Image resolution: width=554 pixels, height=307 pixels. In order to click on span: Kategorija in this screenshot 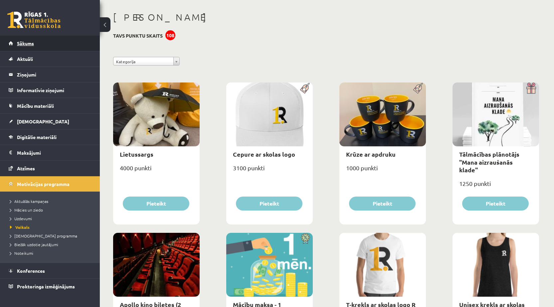, I will do `click(144, 62)`.